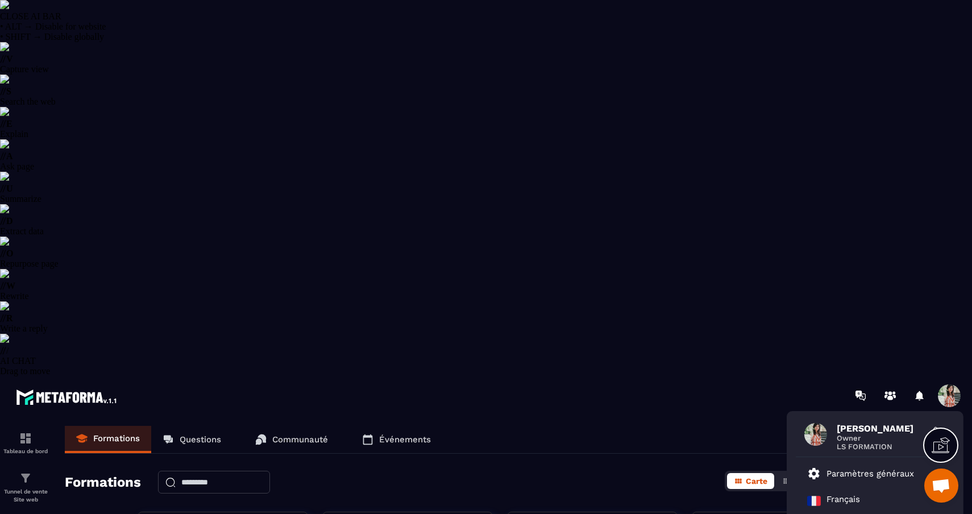 The image size is (972, 514). Describe the element at coordinates (941, 485) in the screenshot. I see `div: Ouvrir le chat` at that location.